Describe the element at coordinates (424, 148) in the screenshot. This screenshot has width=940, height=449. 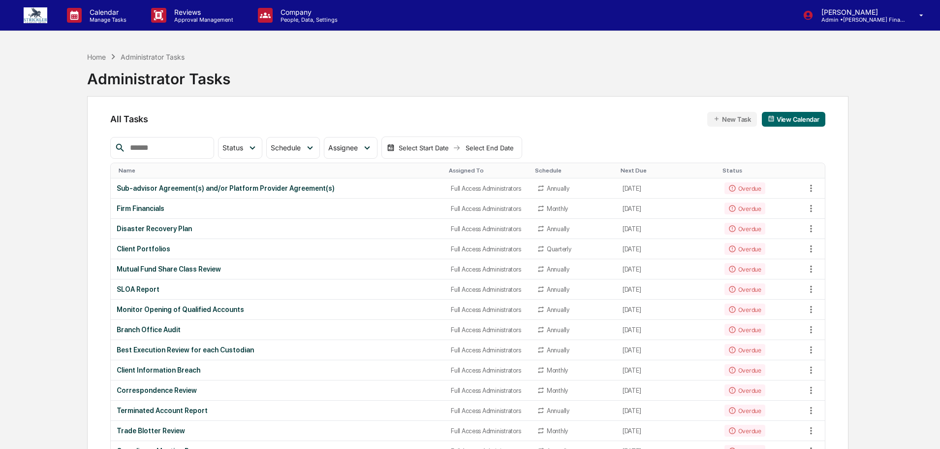
I see `div: Select Start Date` at that location.